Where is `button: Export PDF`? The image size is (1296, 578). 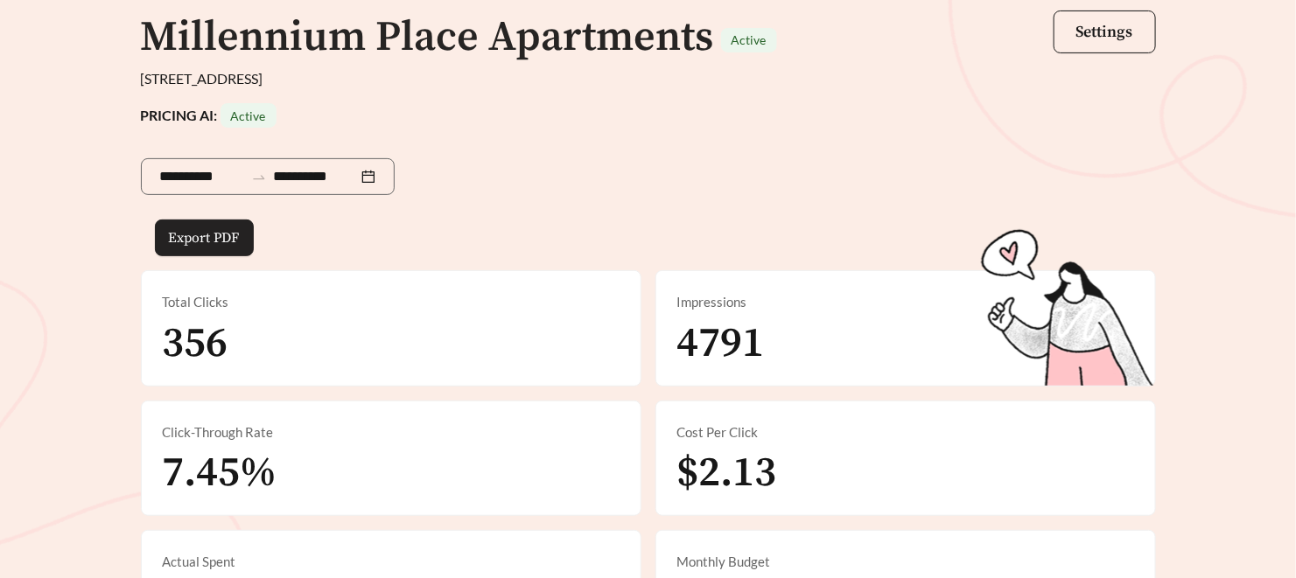 button: Export PDF is located at coordinates (204, 238).